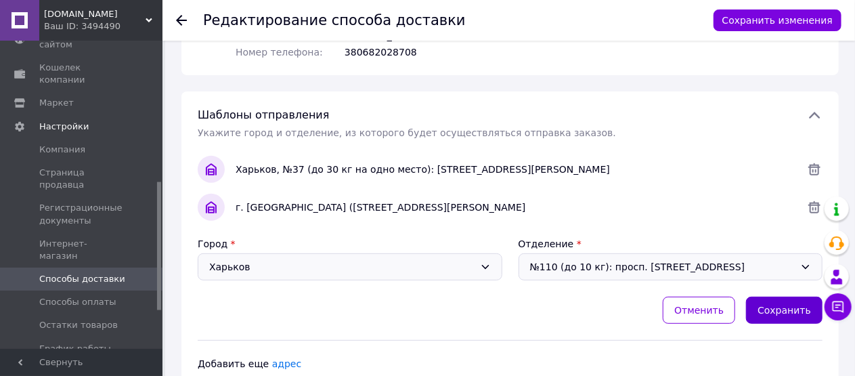 The height and width of the screenshot is (376, 855). What do you see at coordinates (75, 349) in the screenshot?
I see `span: График работы` at bounding box center [75, 349].